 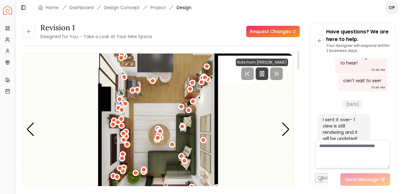 I want to click on span: OP, so click(x=391, y=8).